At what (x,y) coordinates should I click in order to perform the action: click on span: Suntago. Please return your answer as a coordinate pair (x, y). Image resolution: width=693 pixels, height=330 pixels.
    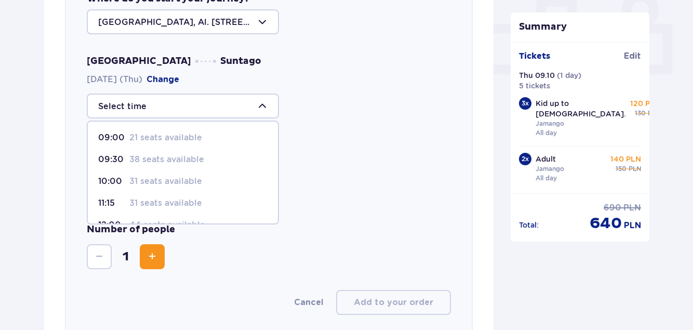
    Looking at the image, I should click on (241, 61).